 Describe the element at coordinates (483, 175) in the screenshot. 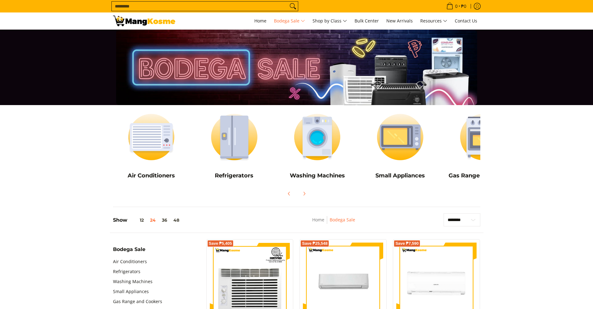

I see `h5: Gas Range and Cookers` at that location.